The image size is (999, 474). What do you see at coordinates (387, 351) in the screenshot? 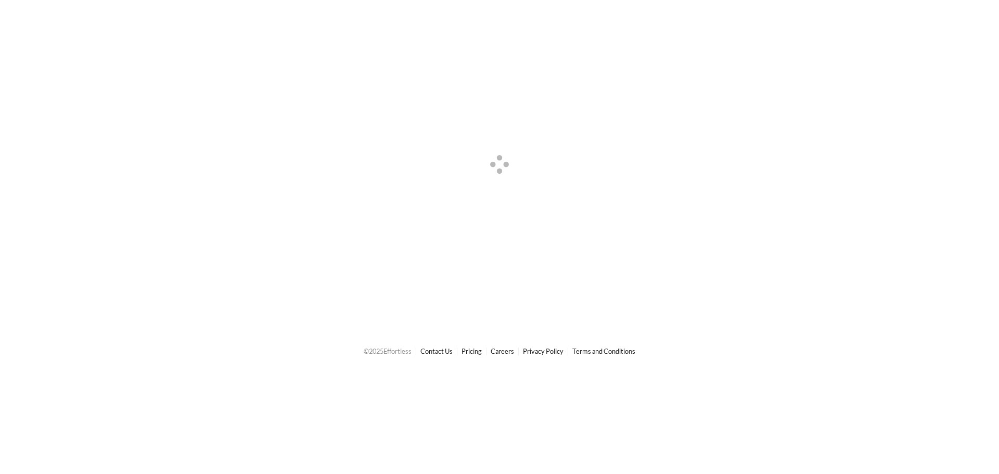
I see `span: © 2025 Effortless` at bounding box center [387, 351].